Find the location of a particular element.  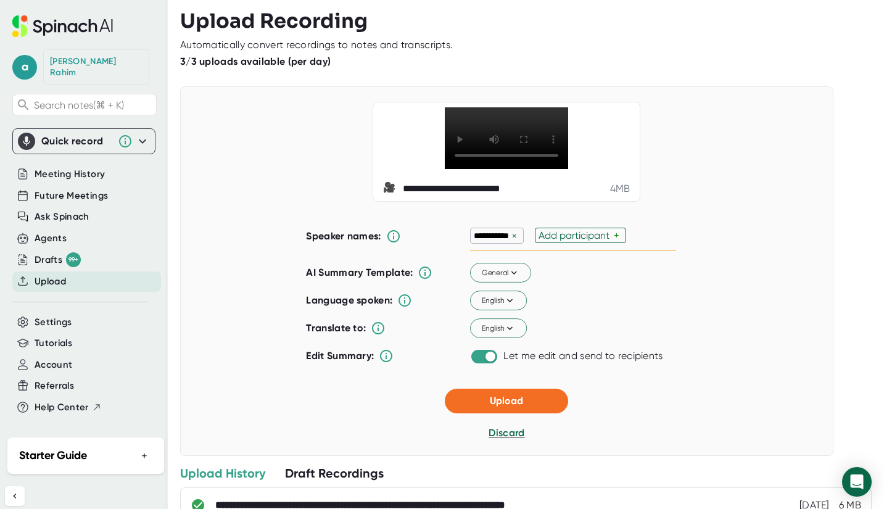

b: Translate to: is located at coordinates (336, 328).